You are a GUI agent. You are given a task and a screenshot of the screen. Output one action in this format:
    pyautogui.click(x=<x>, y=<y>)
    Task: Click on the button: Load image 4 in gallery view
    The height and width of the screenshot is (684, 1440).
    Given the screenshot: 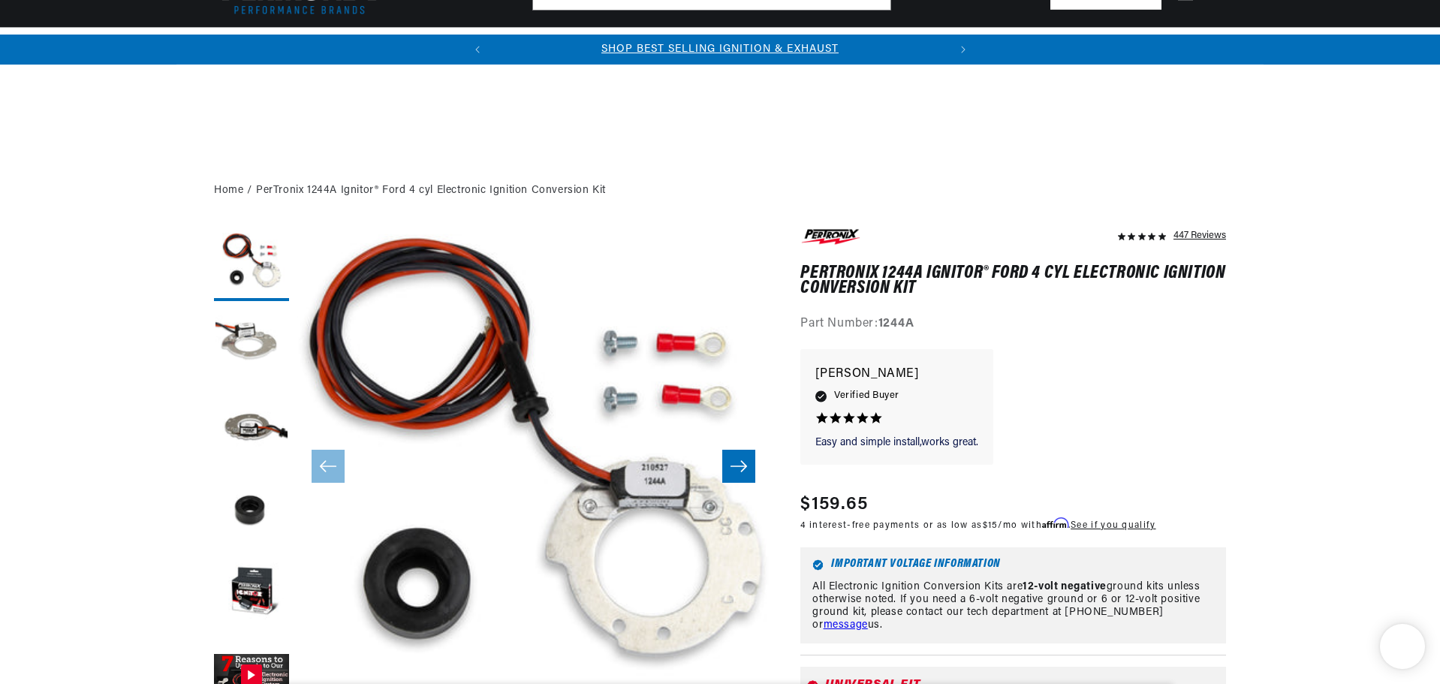 What is the action you would take?
    pyautogui.click(x=252, y=511)
    